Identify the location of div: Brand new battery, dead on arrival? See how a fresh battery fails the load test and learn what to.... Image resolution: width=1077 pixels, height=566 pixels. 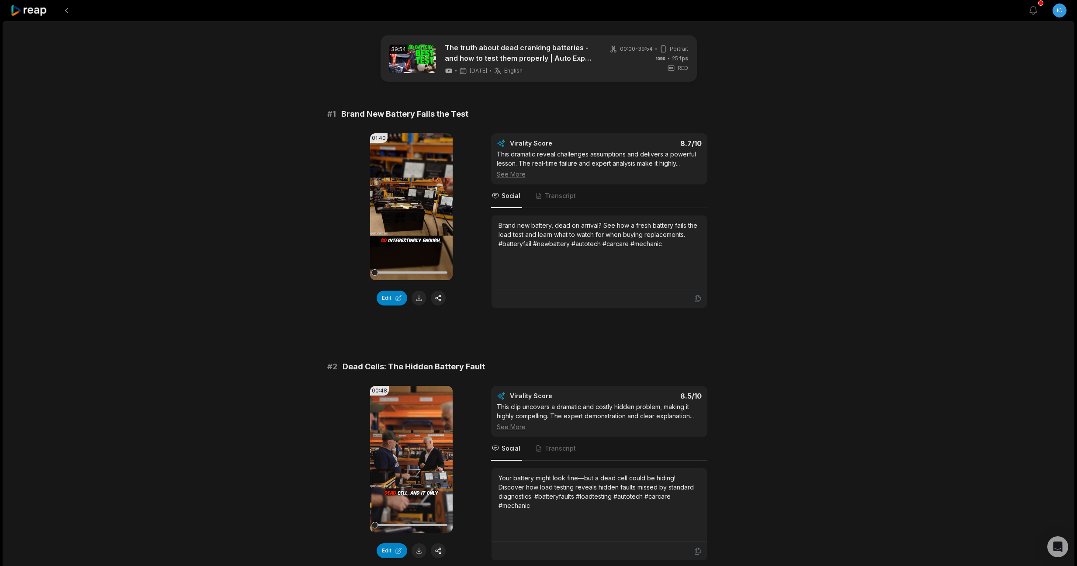
(599, 234).